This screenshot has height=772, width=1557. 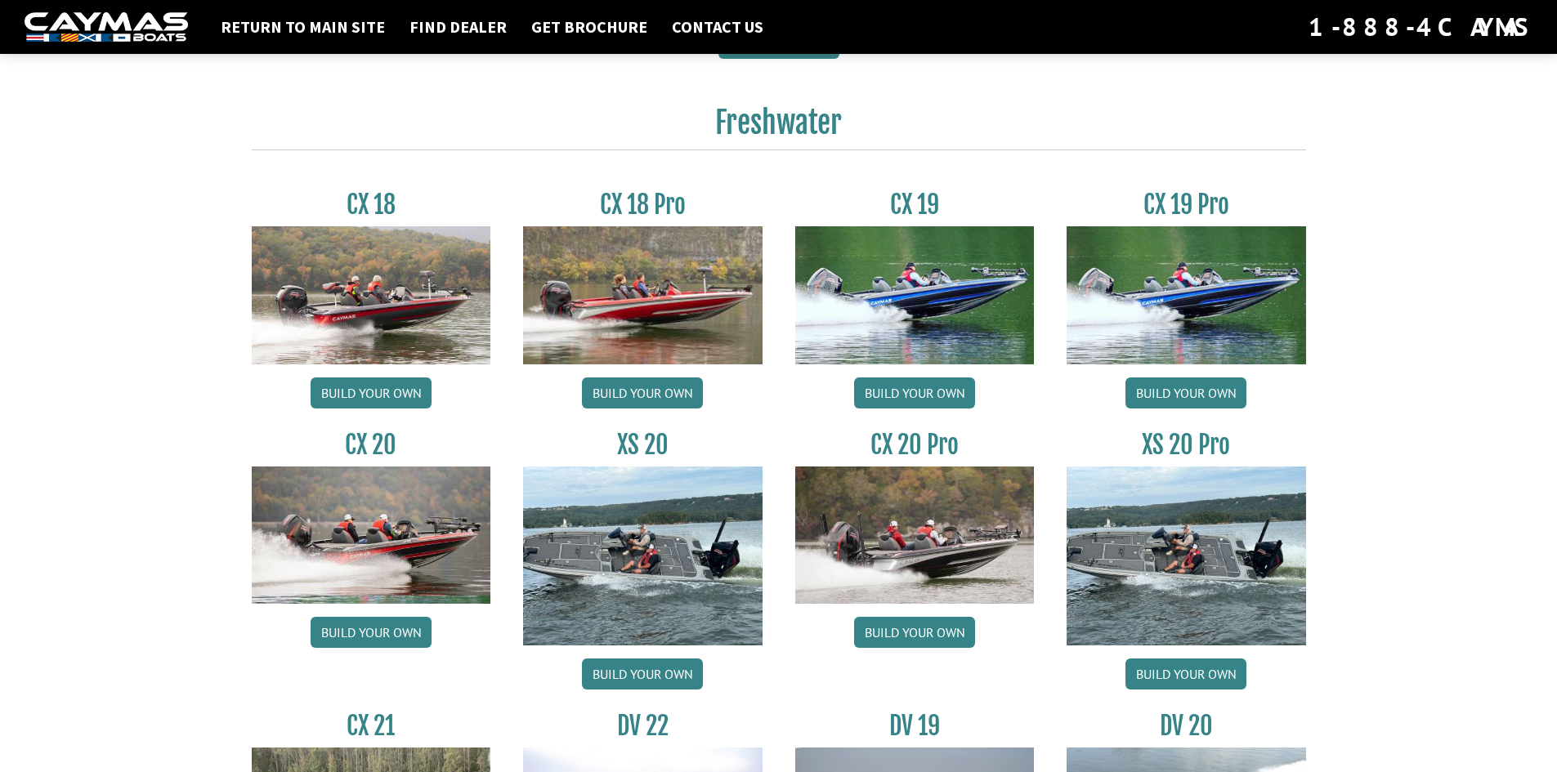 I want to click on div: 1-888-4CAYMAS, so click(x=1420, y=27).